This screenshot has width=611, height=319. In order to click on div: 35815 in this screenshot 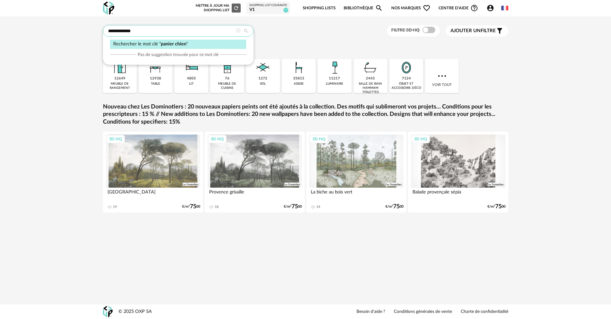, I will do `click(299, 79)`.